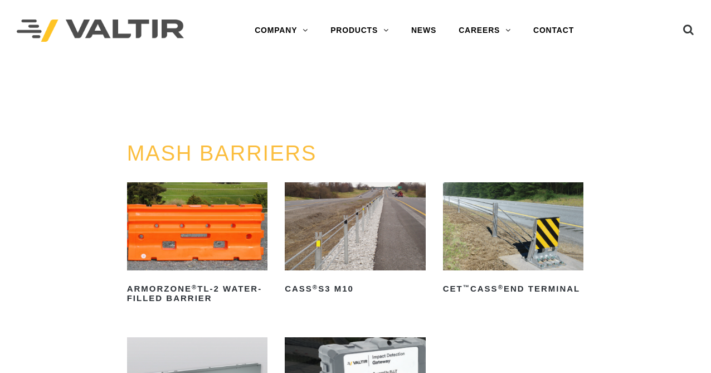  What do you see at coordinates (513, 289) in the screenshot?
I see `h2: CET CASS End Terminal` at bounding box center [513, 289].